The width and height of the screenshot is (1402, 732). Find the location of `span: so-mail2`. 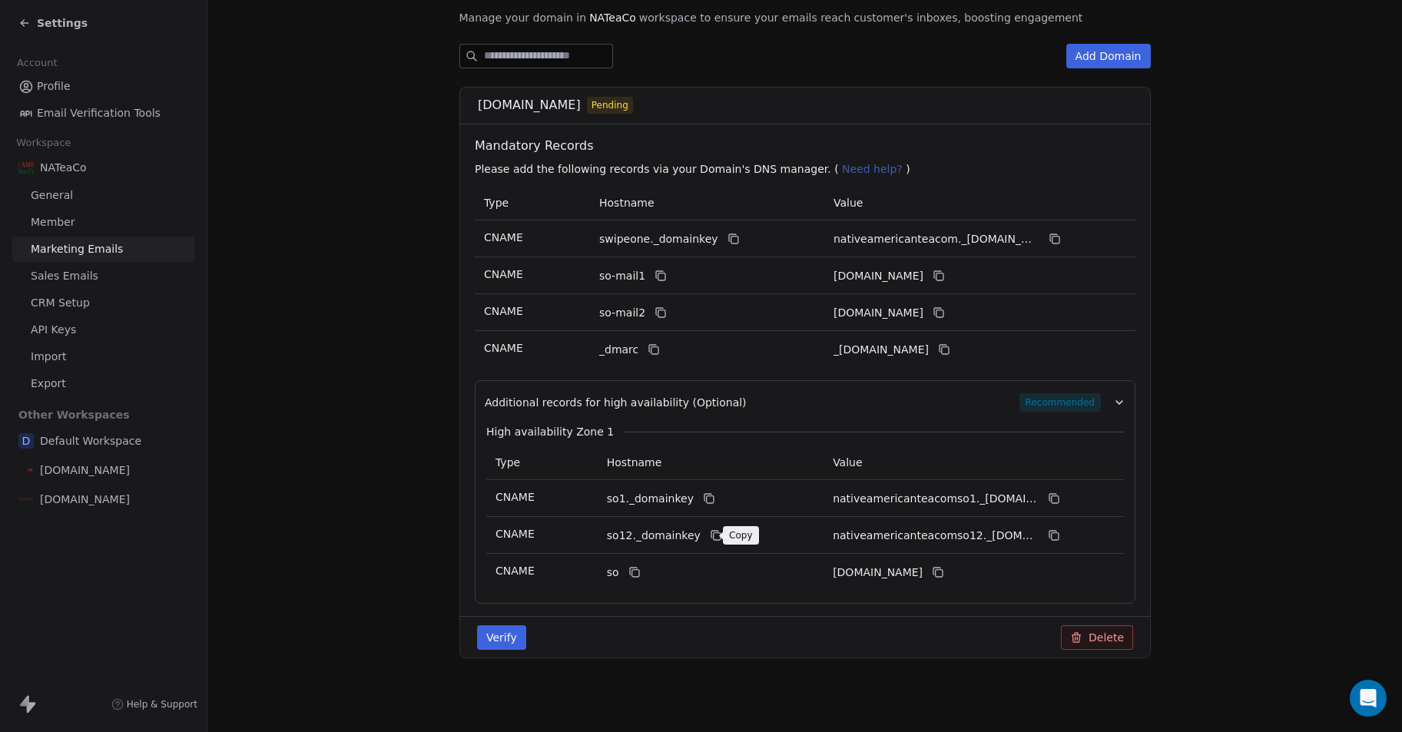

span: so-mail2 is located at coordinates (622, 313).